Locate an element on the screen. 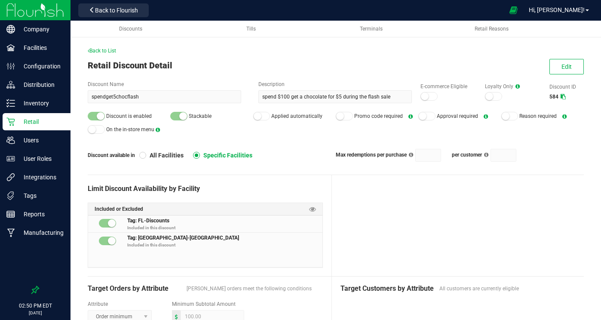 The width and height of the screenshot is (601, 320). inline-svg: Company is located at coordinates (11, 29).